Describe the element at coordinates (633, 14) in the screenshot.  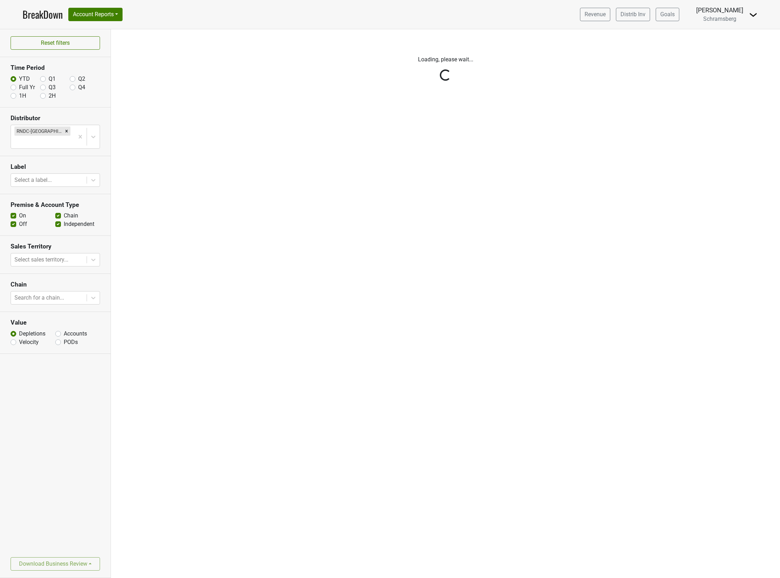
I see `a: Distrib Inv` at that location.